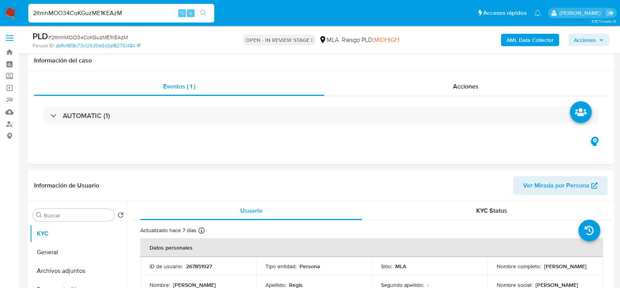 The height and width of the screenshot is (288, 620). What do you see at coordinates (191, 13) in the screenshot?
I see `span: s` at bounding box center [191, 13].